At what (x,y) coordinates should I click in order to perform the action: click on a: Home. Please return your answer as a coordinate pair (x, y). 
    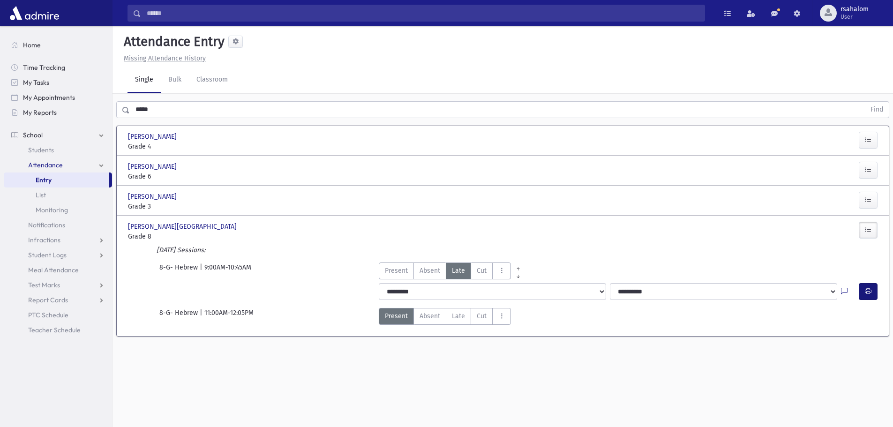
    Looking at the image, I should click on (58, 45).